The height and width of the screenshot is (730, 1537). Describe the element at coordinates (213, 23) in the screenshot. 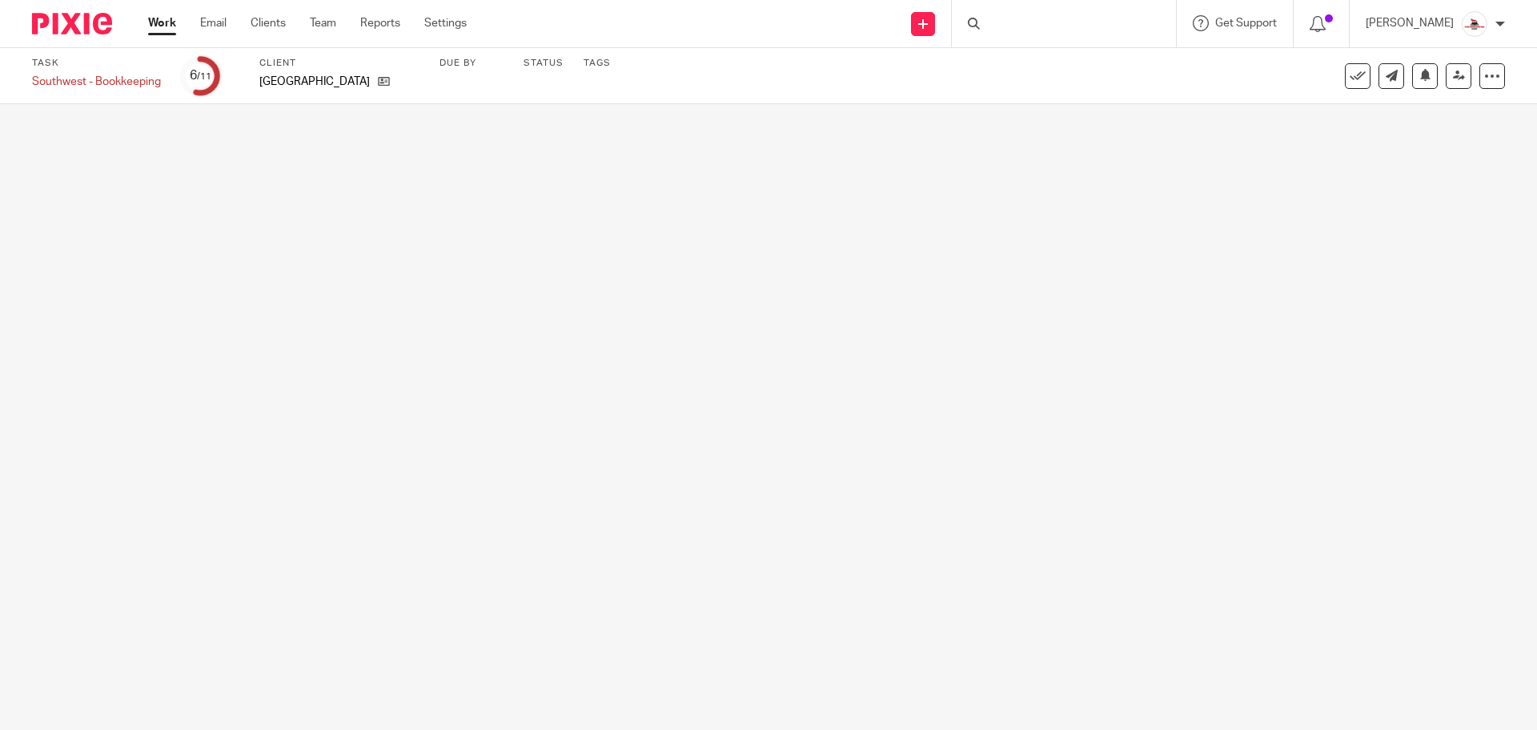

I see `a: Email` at that location.